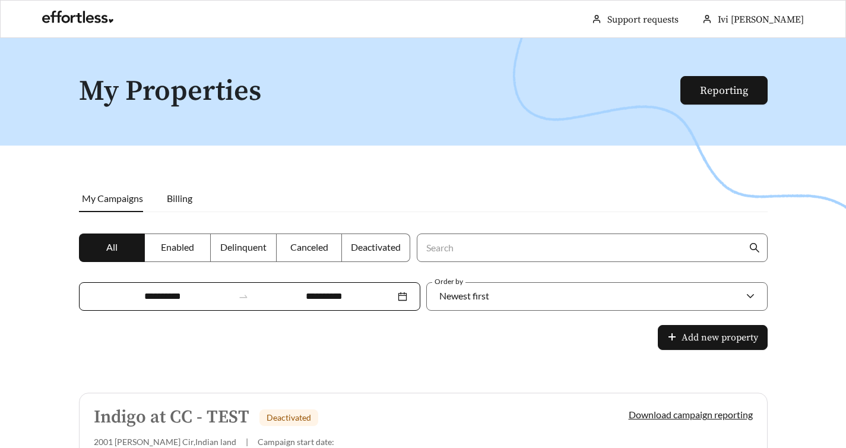 The width and height of the screenshot is (846, 448). I want to click on span: to, so click(243, 296).